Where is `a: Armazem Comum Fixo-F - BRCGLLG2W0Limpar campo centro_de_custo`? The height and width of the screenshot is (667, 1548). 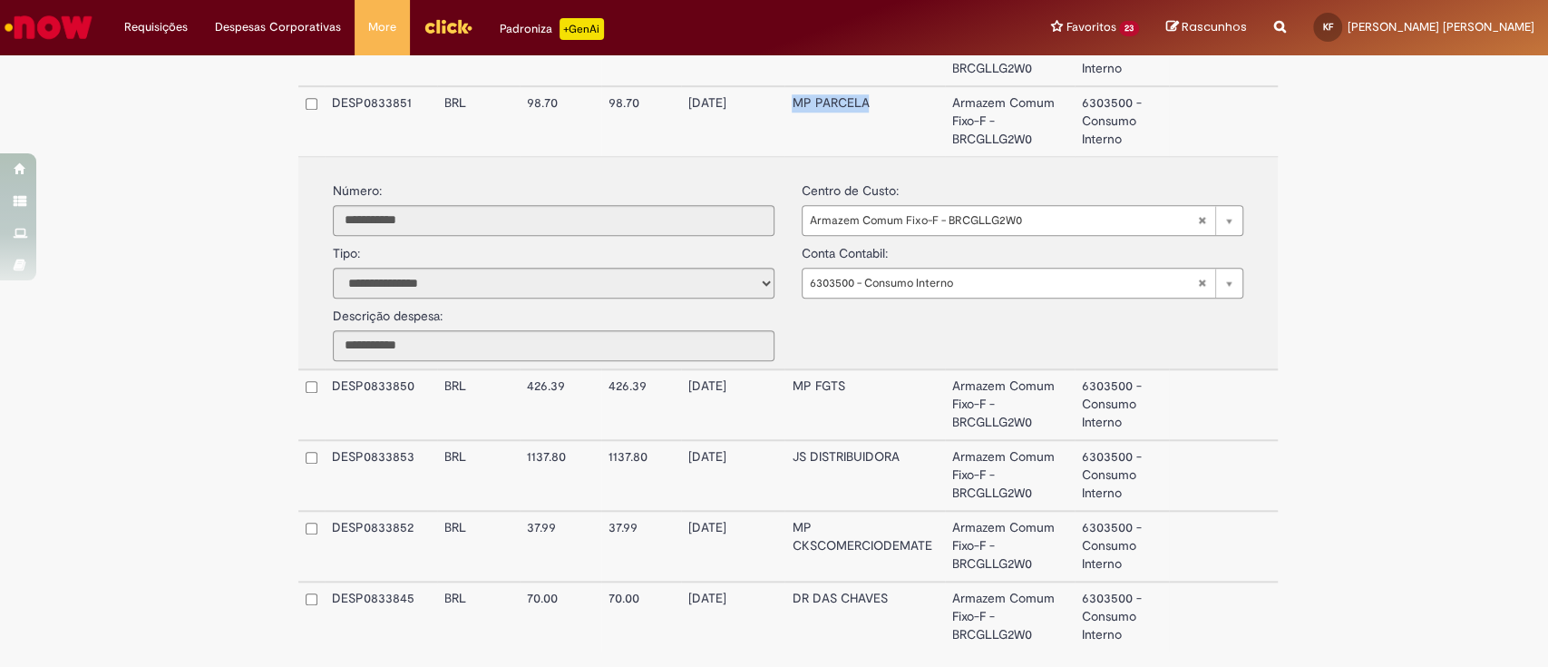
a: Armazem Comum Fixo-F - BRCGLLG2W0Limpar campo centro_de_custo is located at coordinates (1022, 220).